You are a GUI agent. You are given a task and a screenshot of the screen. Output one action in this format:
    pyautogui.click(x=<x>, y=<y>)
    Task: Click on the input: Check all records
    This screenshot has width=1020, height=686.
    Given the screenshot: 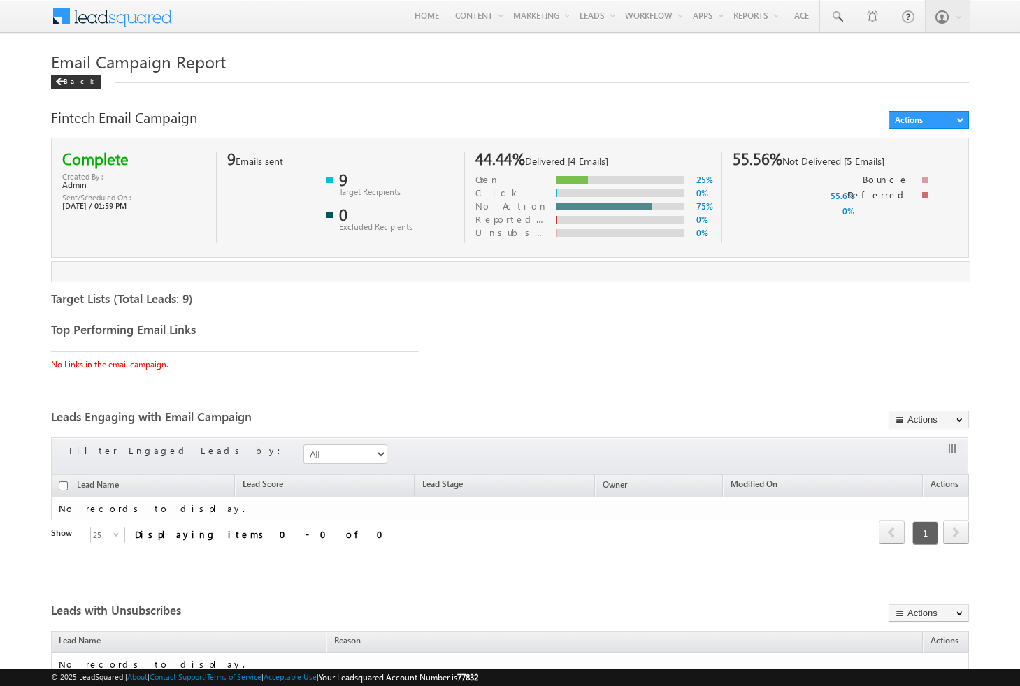 What is the action you would take?
    pyautogui.click(x=63, y=486)
    